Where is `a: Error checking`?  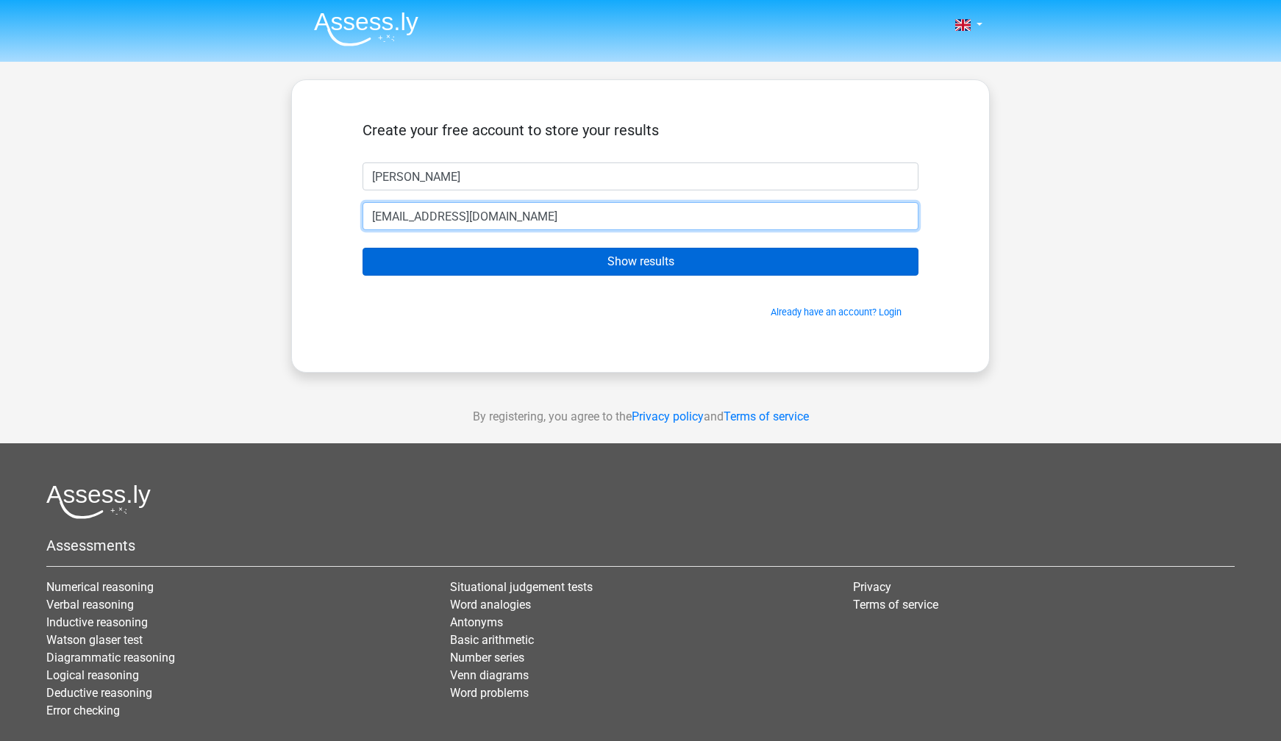
a: Error checking is located at coordinates (83, 710).